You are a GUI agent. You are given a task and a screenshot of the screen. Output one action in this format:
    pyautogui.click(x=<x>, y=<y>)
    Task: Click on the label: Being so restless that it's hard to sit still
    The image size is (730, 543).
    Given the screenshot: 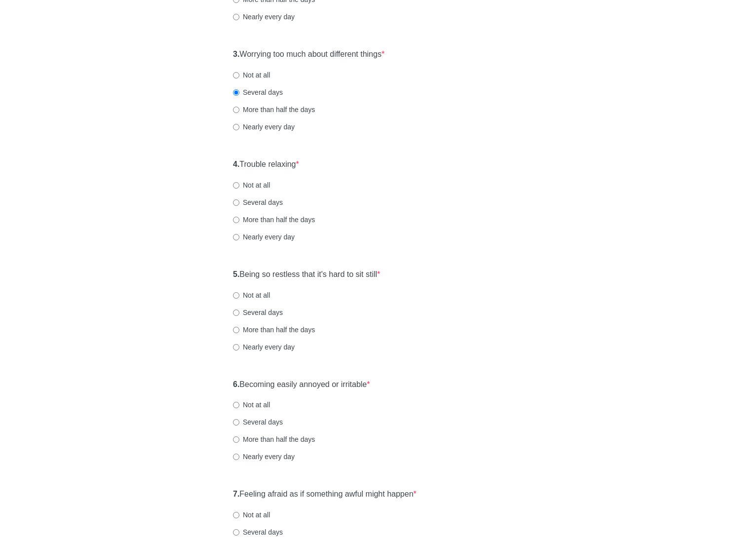 What is the action you would take?
    pyautogui.click(x=307, y=274)
    